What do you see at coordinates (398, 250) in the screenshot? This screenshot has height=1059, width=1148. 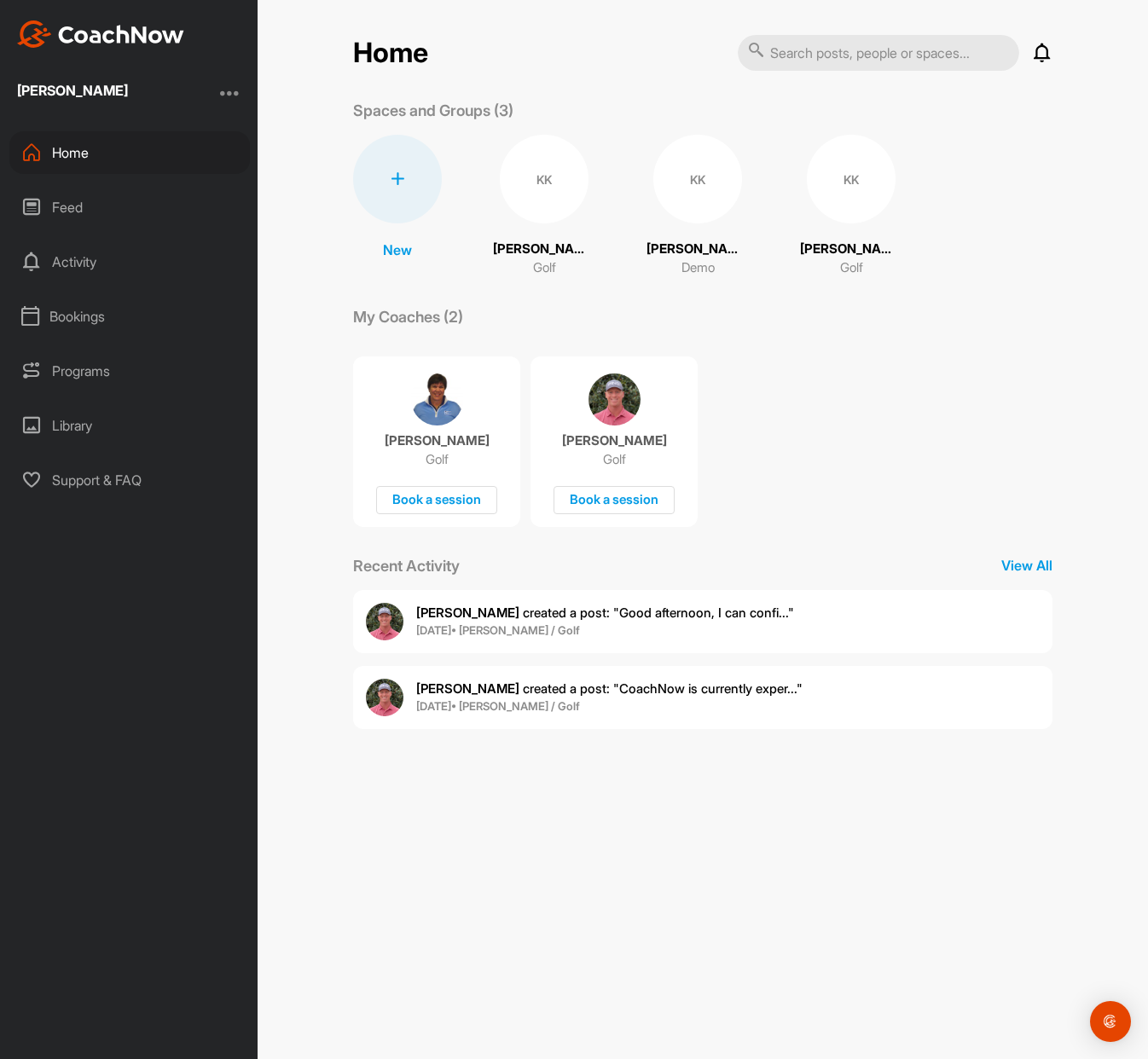 I see `p: New` at bounding box center [398, 250].